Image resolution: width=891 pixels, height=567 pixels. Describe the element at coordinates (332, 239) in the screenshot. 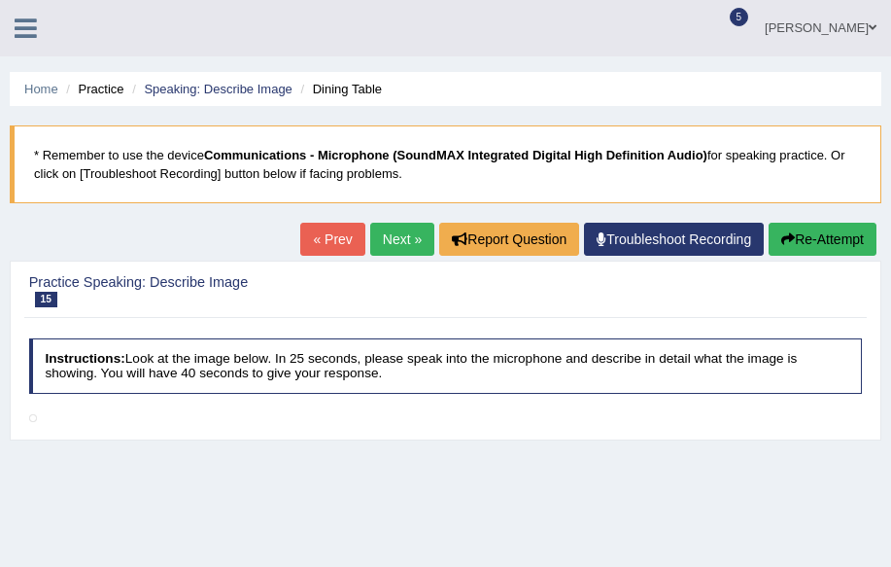

I see `a: « Prev` at that location.